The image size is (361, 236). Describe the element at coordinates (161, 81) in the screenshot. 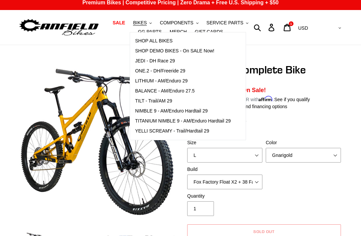

I see `span: LITHIUM - AM/Enduro 29` at that location.